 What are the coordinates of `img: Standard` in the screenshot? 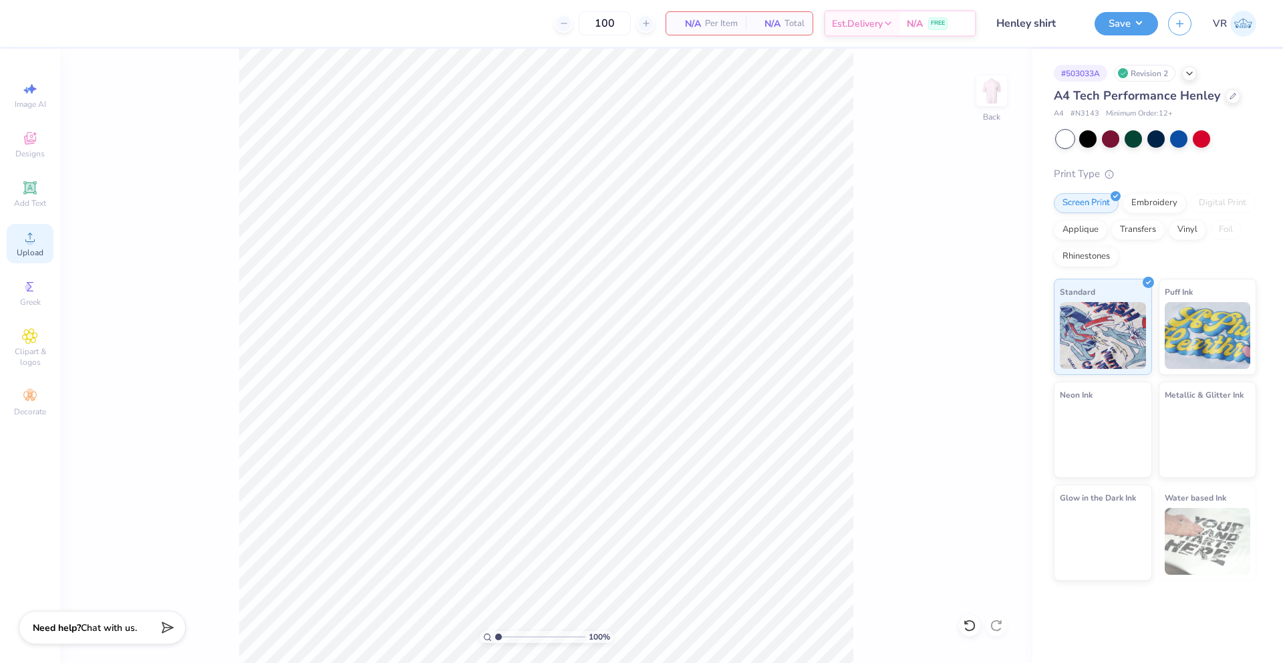 It's located at (1103, 335).